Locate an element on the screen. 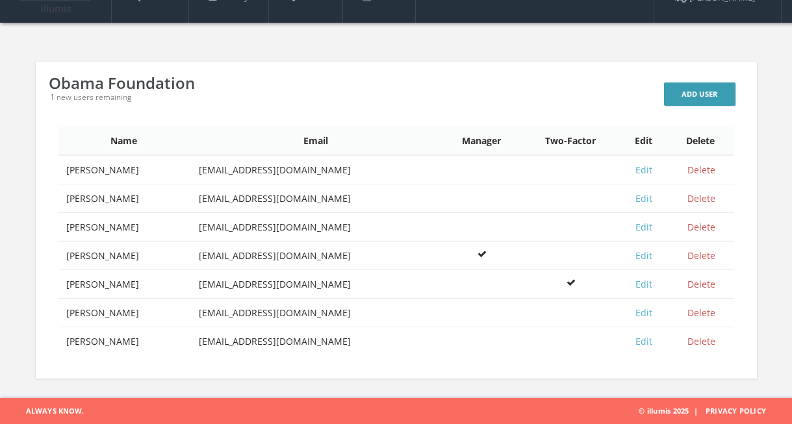 This screenshot has width=792, height=424. div: 1 new users remaining is located at coordinates (352, 96).